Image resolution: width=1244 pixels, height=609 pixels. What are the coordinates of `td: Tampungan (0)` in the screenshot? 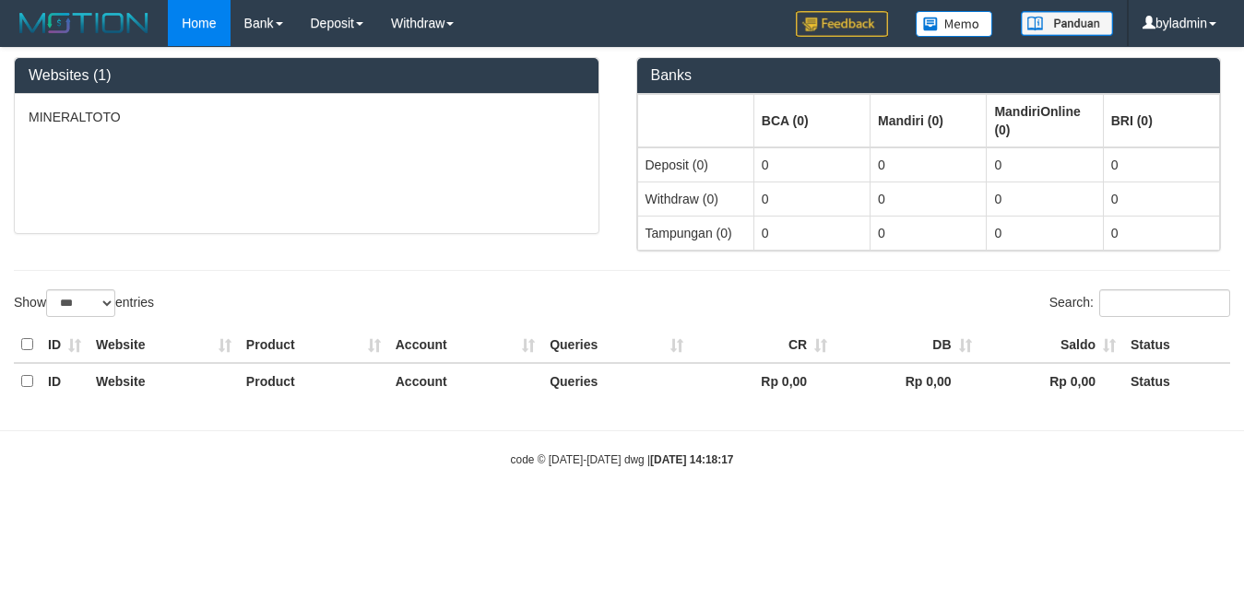 It's located at (695, 232).